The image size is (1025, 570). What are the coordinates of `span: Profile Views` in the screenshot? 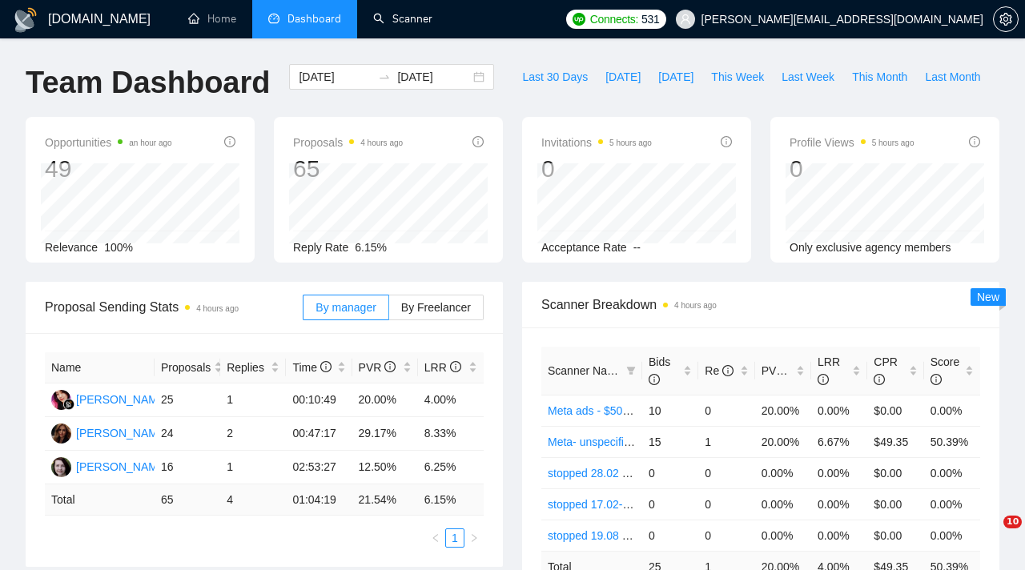 It's located at (852, 143).